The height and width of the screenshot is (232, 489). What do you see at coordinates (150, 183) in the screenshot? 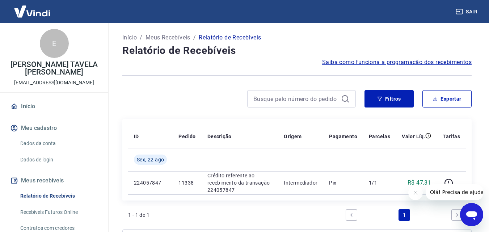
I see `p: 224057847` at bounding box center [150, 183].